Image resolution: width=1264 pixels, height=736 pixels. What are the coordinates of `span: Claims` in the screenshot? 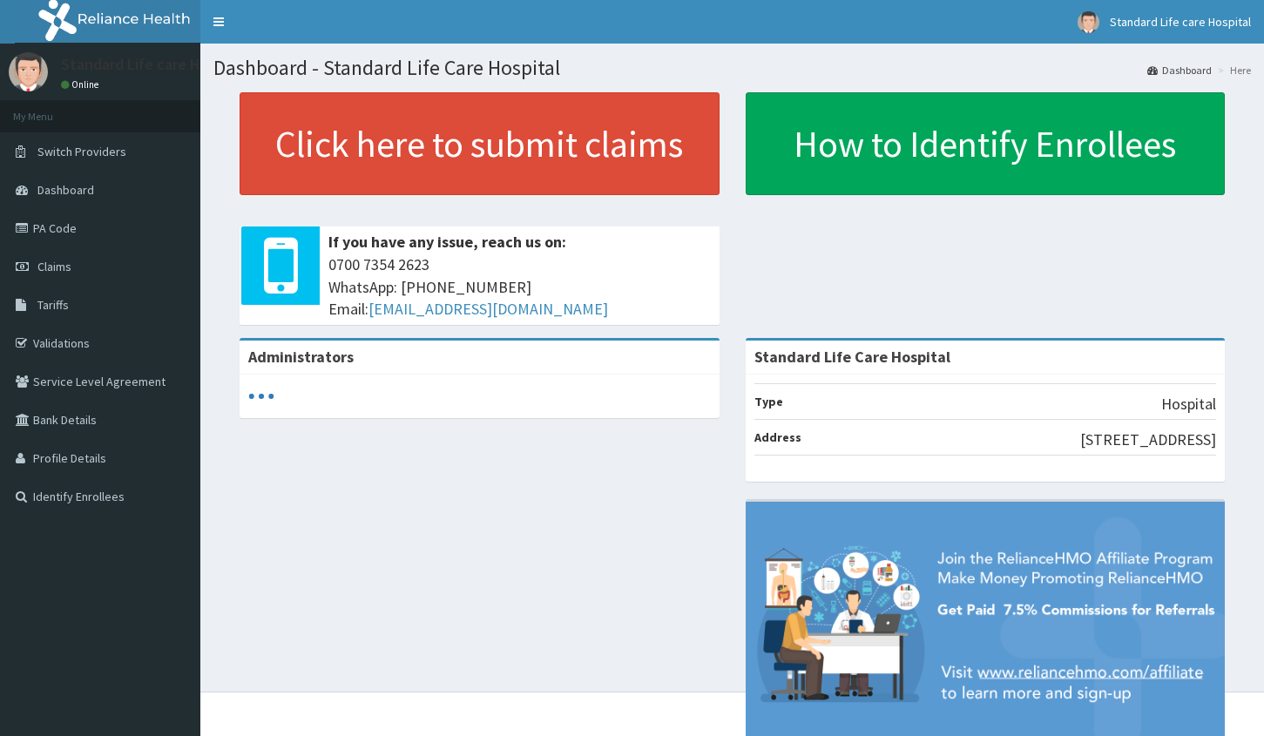 It's located at (54, 267).